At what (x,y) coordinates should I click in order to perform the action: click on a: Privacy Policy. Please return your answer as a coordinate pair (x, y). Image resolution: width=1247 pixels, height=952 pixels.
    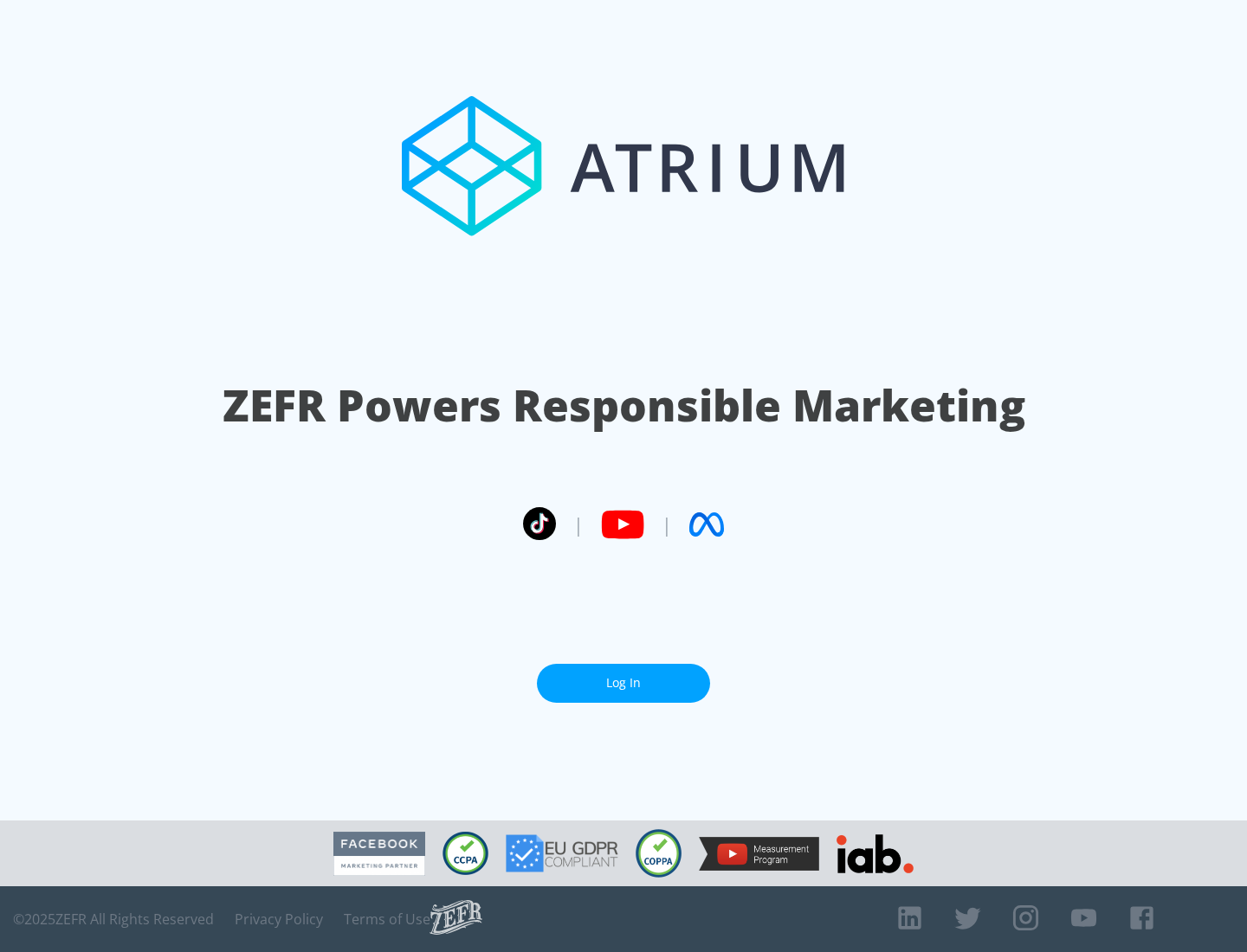
    Looking at the image, I should click on (279, 919).